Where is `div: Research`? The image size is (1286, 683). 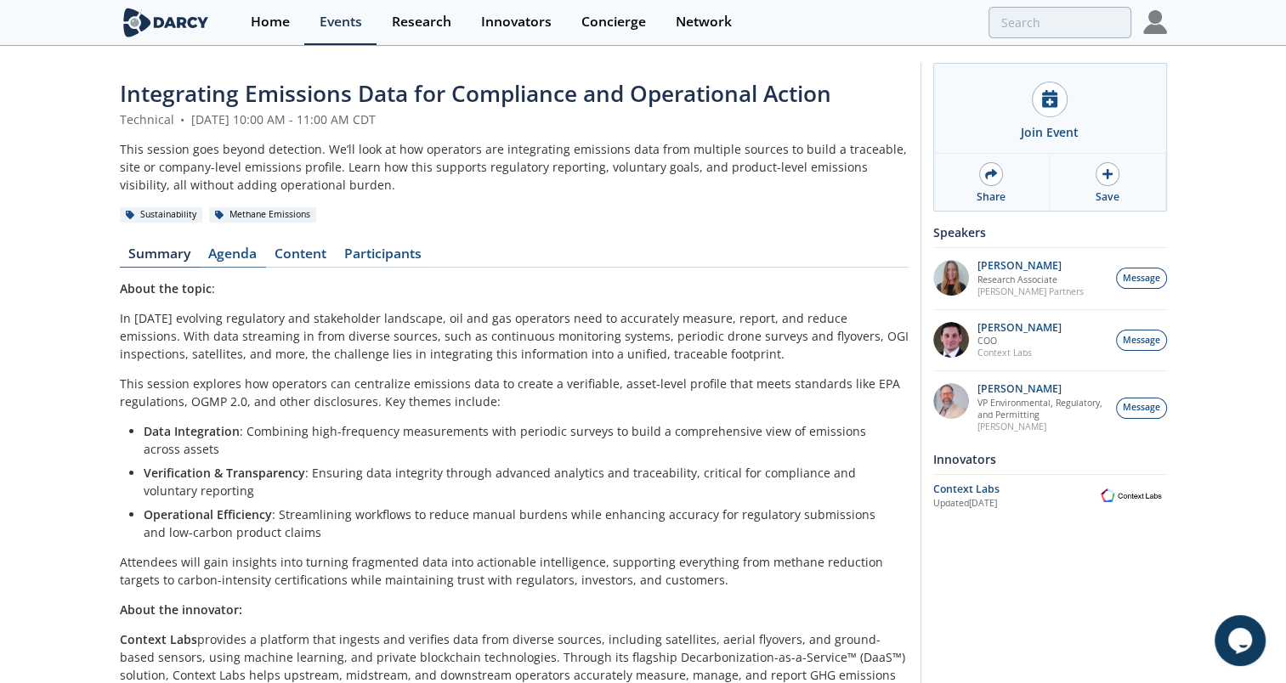 div: Research is located at coordinates (421, 22).